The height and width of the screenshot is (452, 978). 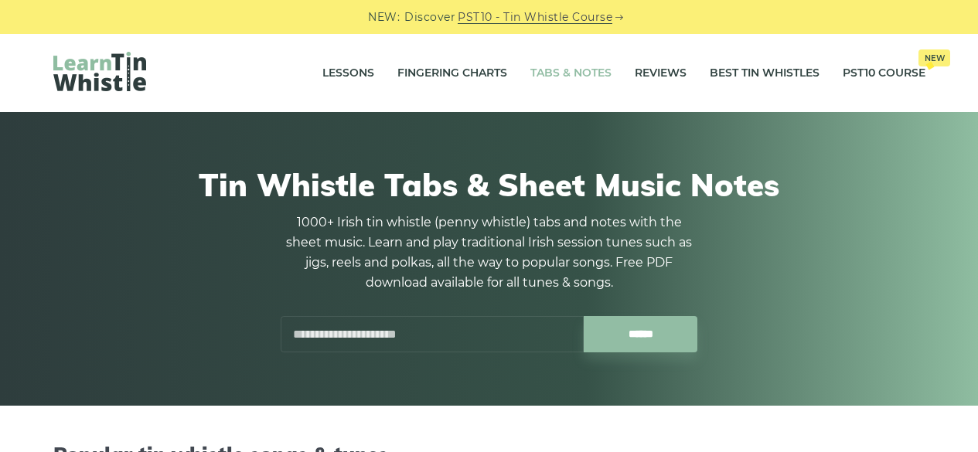 What do you see at coordinates (100, 71) in the screenshot?
I see `img: LearnTinWhistle.com` at bounding box center [100, 71].